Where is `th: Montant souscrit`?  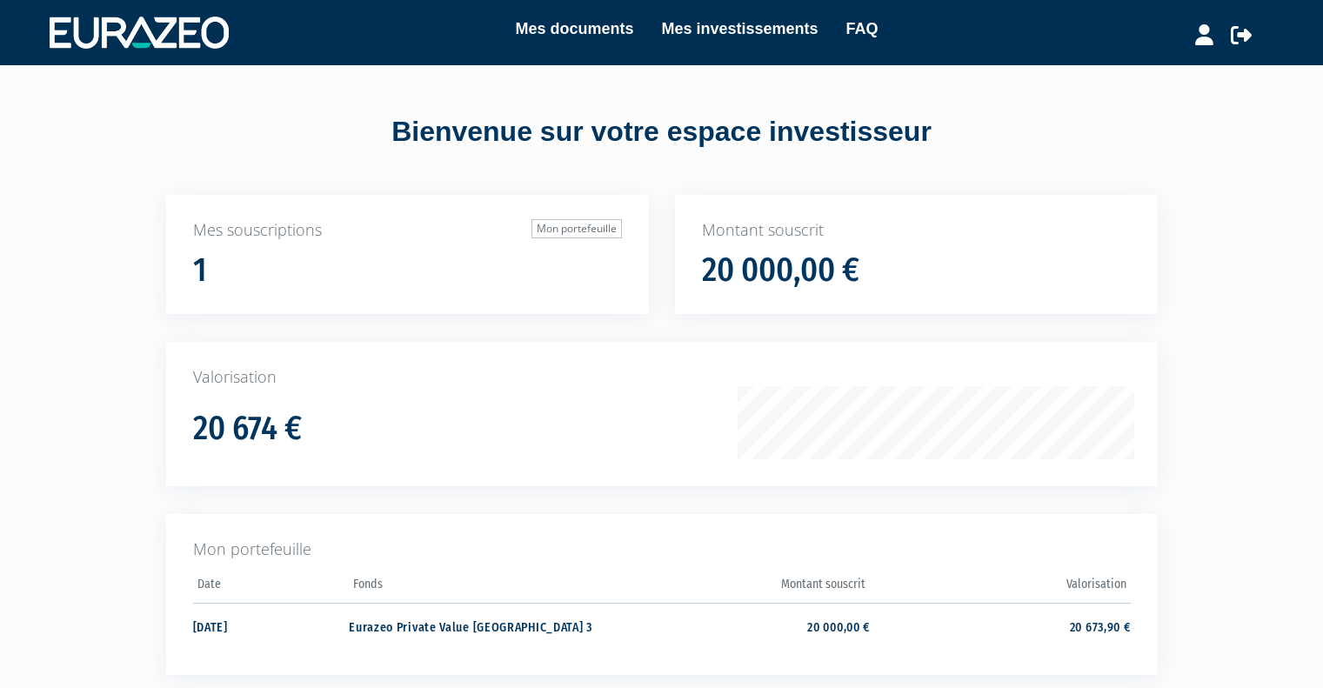
th: Montant souscrit is located at coordinates (740, 587).